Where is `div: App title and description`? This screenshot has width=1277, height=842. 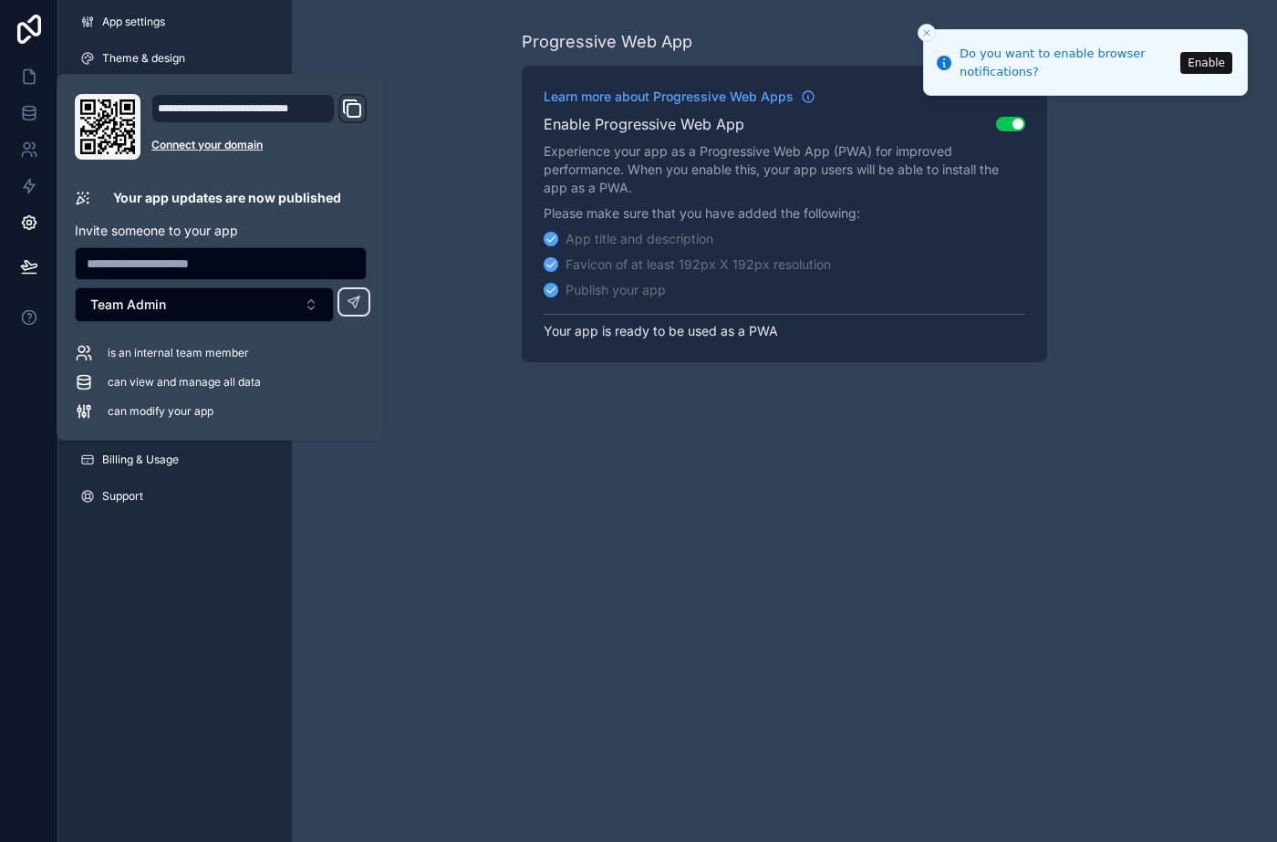 div: App title and description is located at coordinates (639, 239).